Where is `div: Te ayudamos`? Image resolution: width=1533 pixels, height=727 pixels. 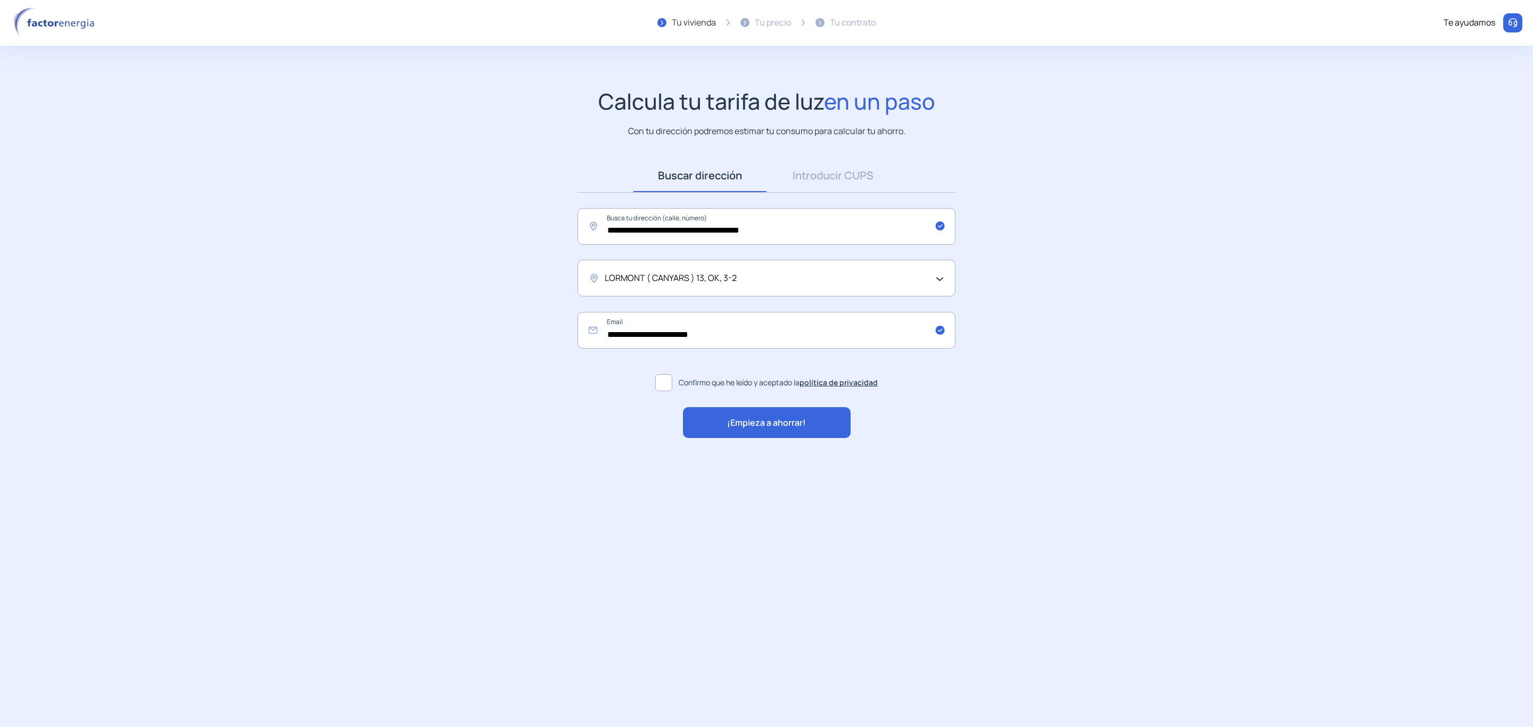
div: Te ayudamos is located at coordinates (1469, 23).